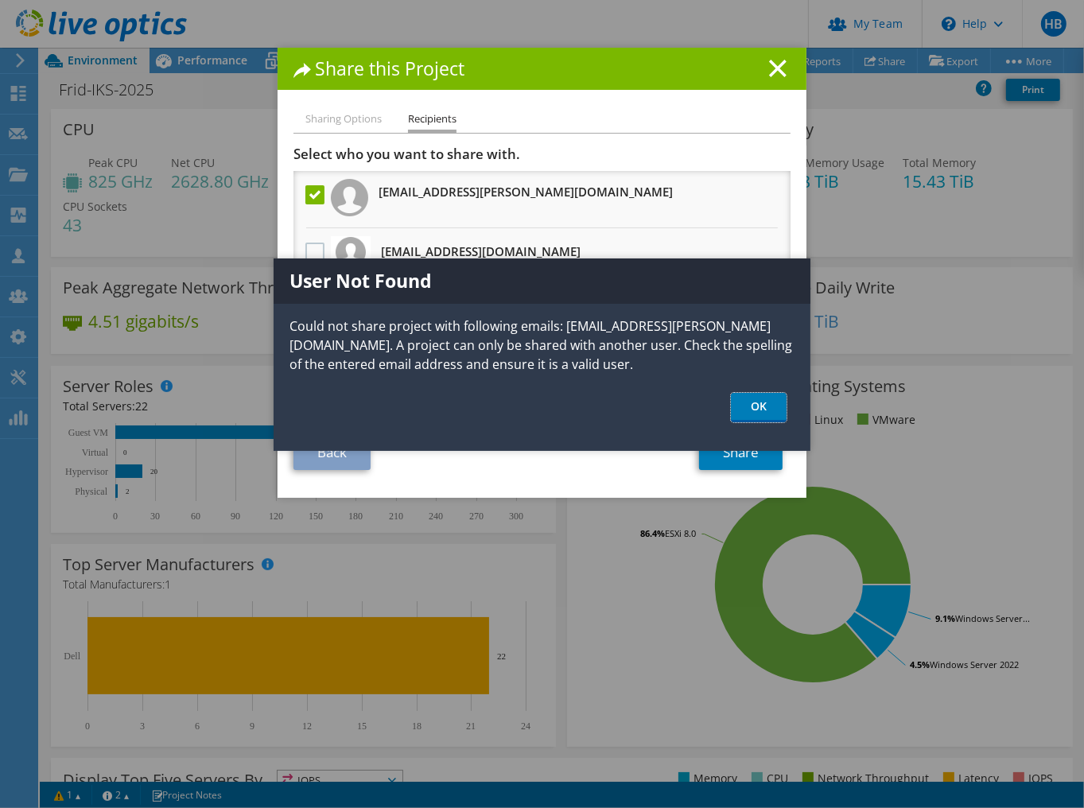 The image size is (1084, 808). I want to click on a: Back, so click(332, 452).